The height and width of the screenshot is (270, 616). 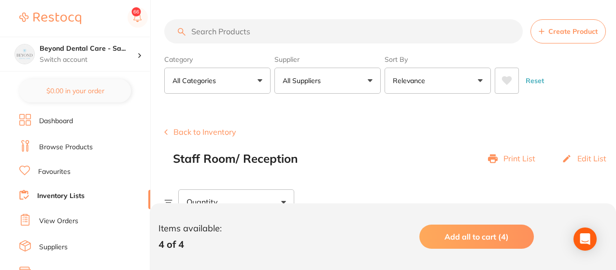 What do you see at coordinates (50, 18) in the screenshot?
I see `img: Restocq Logo` at bounding box center [50, 18].